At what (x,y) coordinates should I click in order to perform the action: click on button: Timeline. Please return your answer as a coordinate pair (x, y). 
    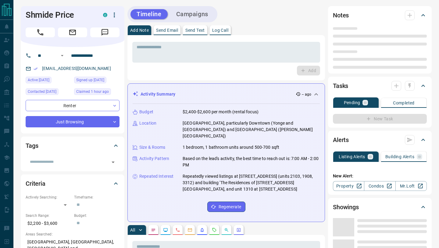
    Looking at the image, I should click on (149, 14).